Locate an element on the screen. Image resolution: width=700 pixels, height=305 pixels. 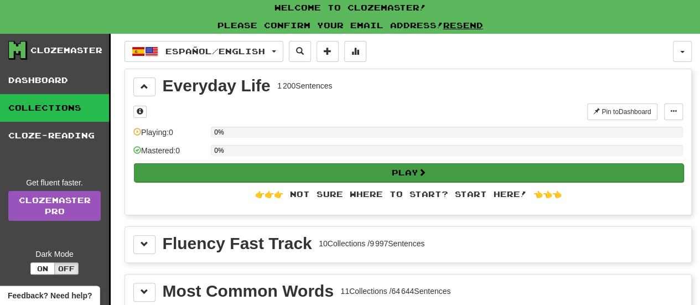
a: Resend is located at coordinates (463, 25).